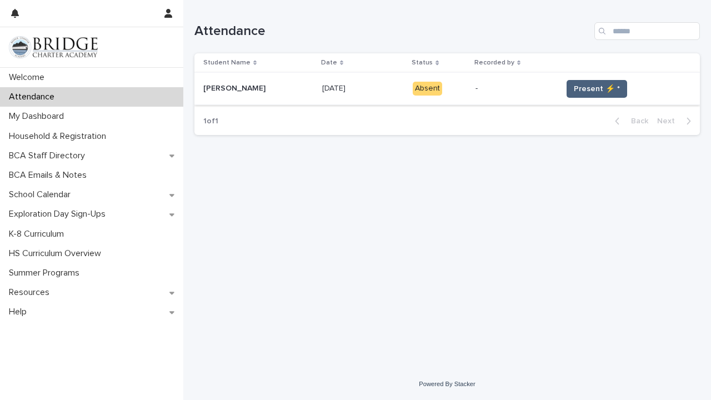  What do you see at coordinates (31, 292) in the screenshot?
I see `p: Resources` at bounding box center [31, 292].